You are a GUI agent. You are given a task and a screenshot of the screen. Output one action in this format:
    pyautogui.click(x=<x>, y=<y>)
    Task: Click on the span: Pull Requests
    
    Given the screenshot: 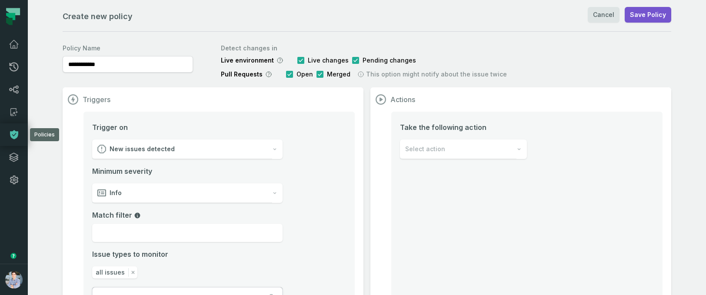 What is the action you would take?
    pyautogui.click(x=242, y=74)
    